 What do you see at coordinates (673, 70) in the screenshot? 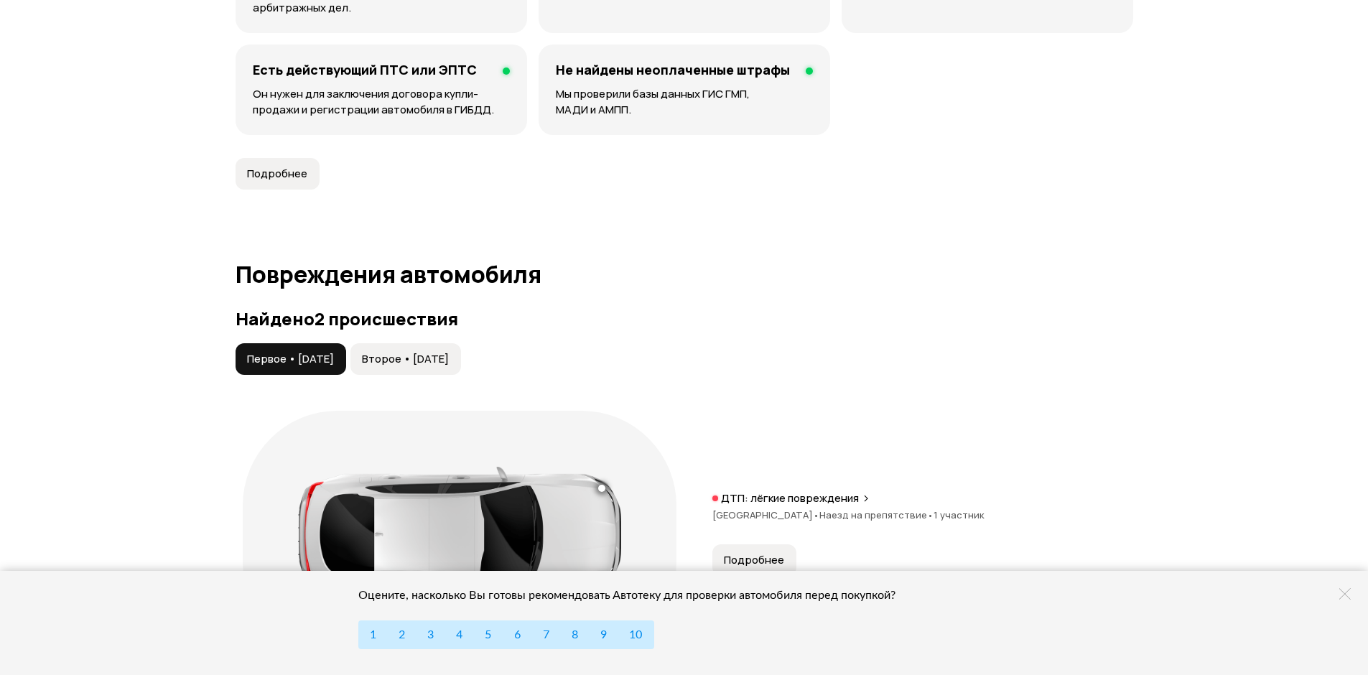
I see `h4: Не найдены неоплаченные штрафы` at bounding box center [673, 70].